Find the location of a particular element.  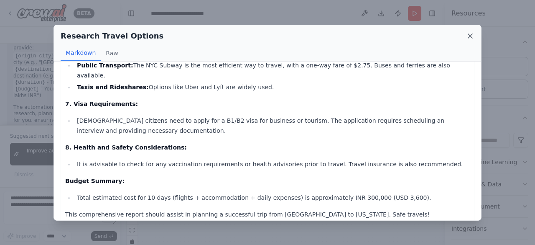

h2: Research Travel Options is located at coordinates (112, 36).